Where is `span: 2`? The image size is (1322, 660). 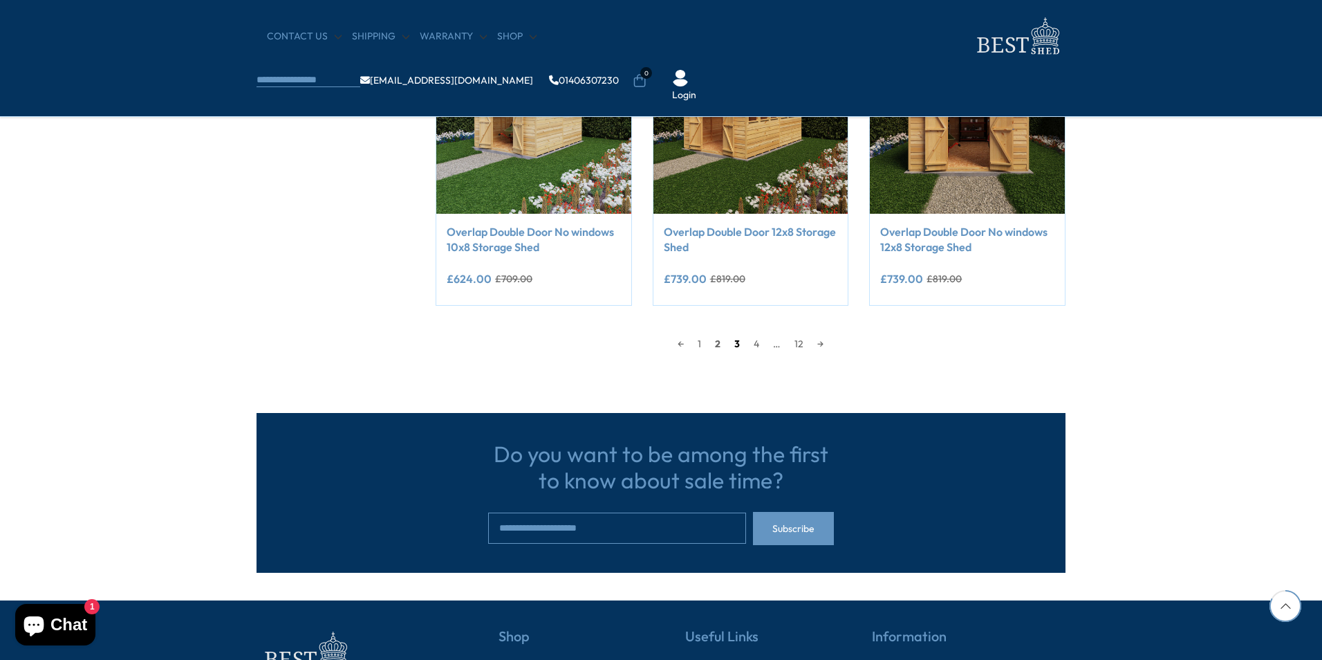 span: 2 is located at coordinates (718, 344).